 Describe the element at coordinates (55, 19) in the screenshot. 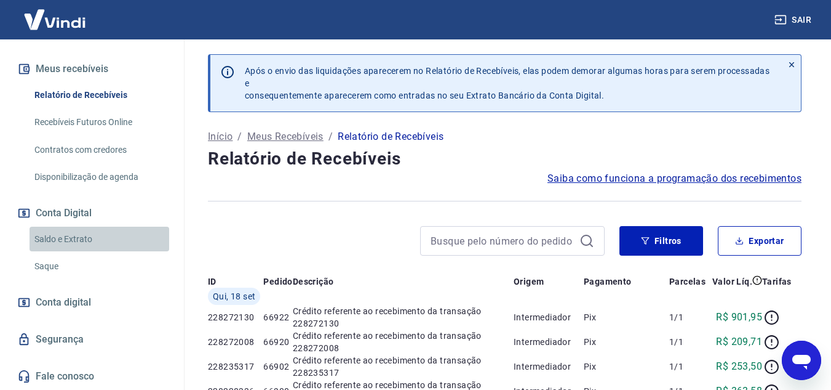

I see `img: Vindi` at that location.